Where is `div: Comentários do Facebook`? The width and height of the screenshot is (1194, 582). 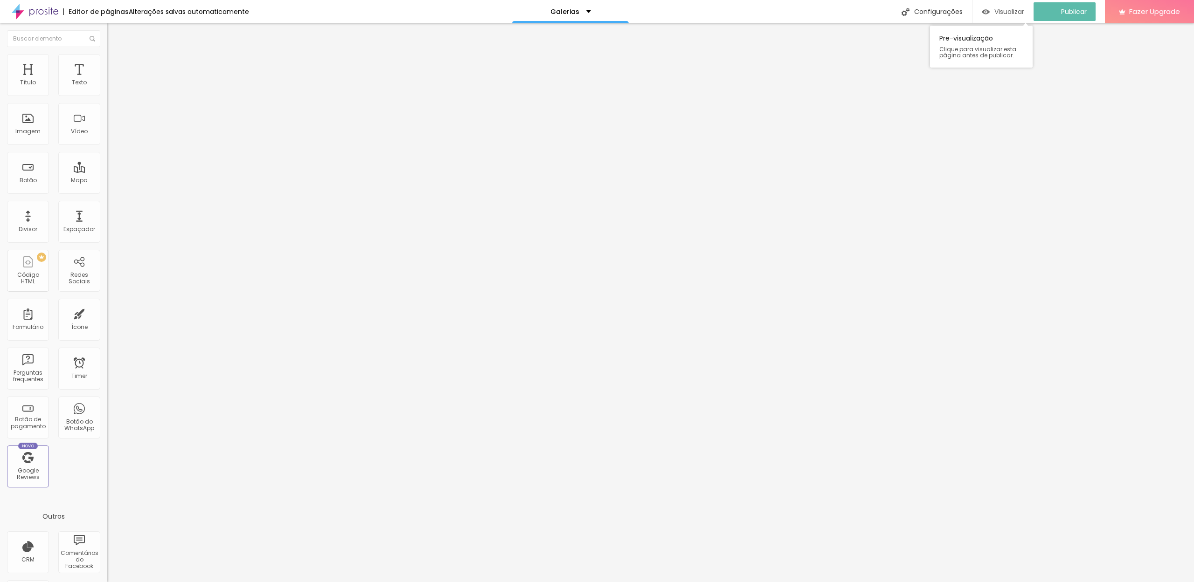
div: Comentários do Facebook is located at coordinates (79, 560).